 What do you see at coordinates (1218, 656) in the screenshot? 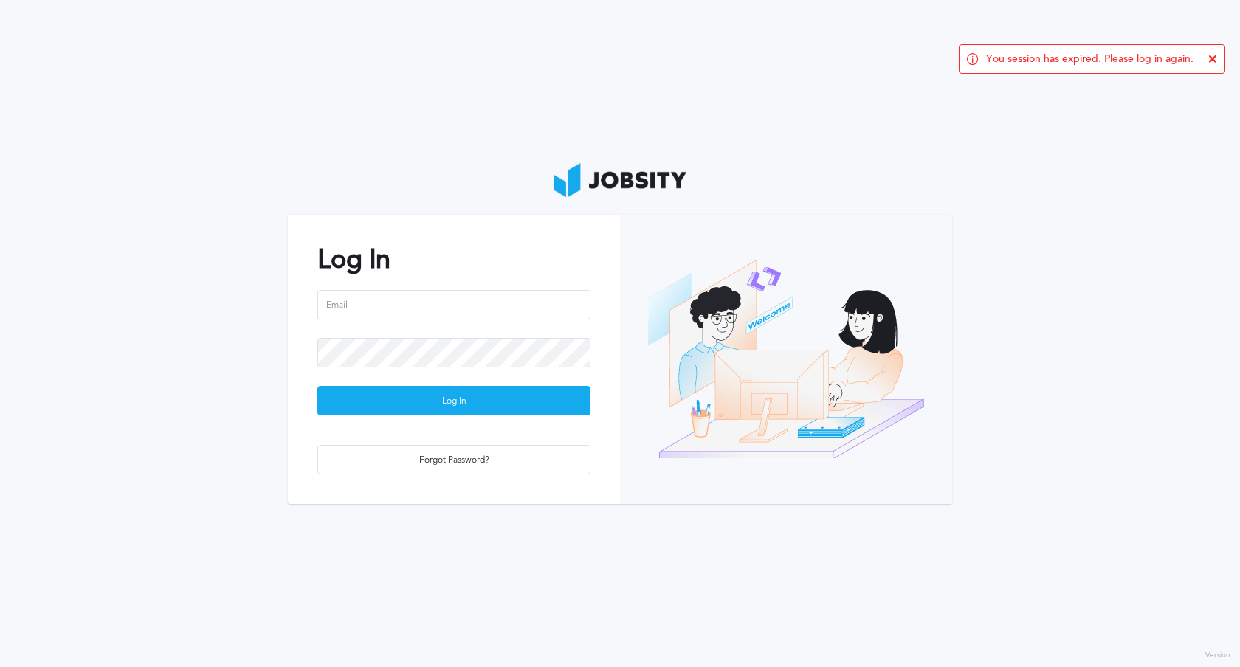
I see `label: Version:` at bounding box center [1218, 656].